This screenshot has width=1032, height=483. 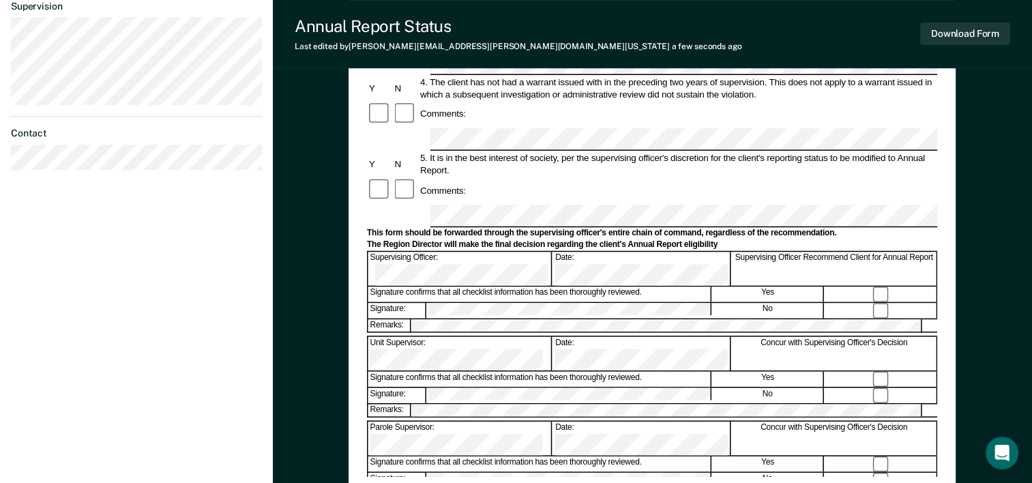 I want to click on span: a few seconds ago, so click(x=707, y=46).